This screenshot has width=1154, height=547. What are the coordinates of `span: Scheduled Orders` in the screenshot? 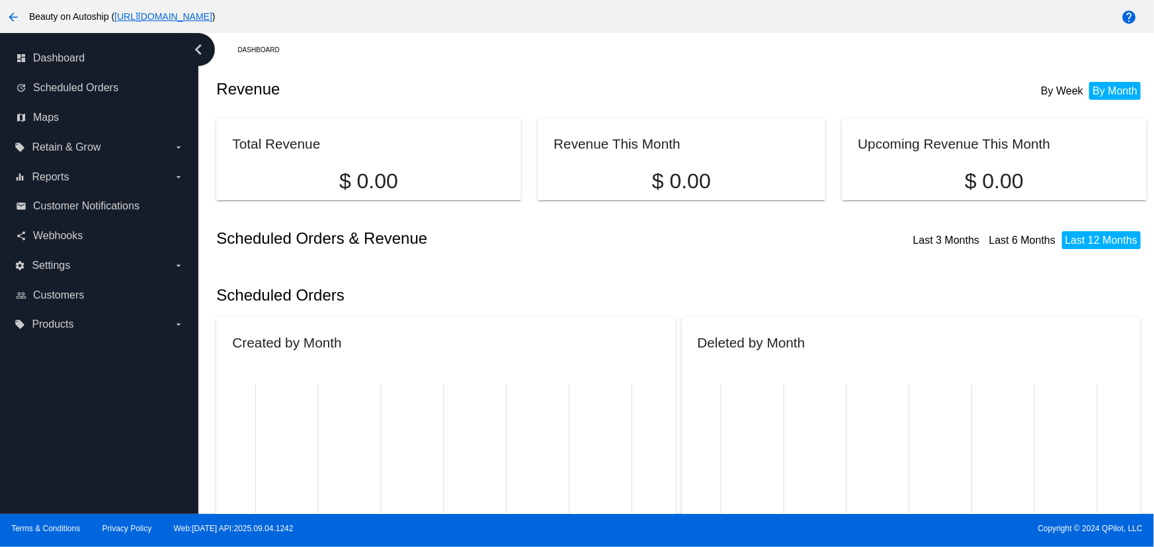 It's located at (75, 88).